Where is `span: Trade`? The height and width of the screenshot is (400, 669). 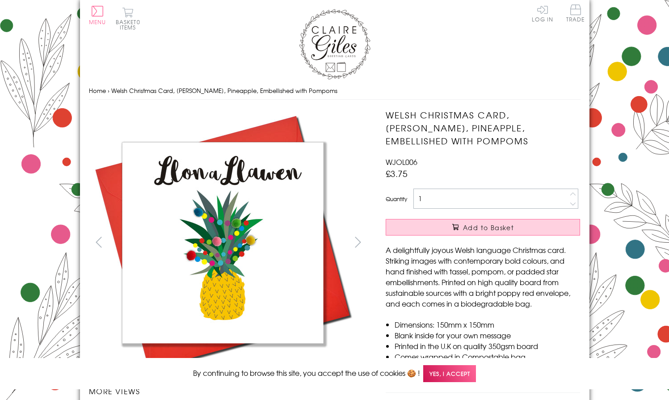 span: Trade is located at coordinates (576, 13).